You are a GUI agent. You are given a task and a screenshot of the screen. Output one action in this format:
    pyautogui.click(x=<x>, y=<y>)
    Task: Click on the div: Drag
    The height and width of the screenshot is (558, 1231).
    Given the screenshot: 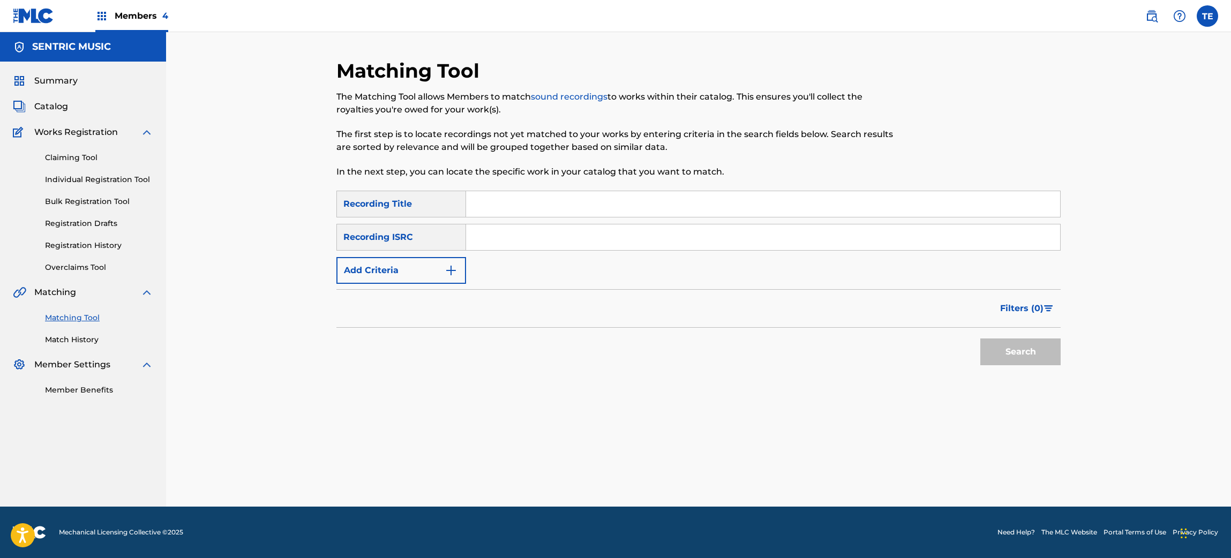 What is the action you would take?
    pyautogui.click(x=1184, y=533)
    